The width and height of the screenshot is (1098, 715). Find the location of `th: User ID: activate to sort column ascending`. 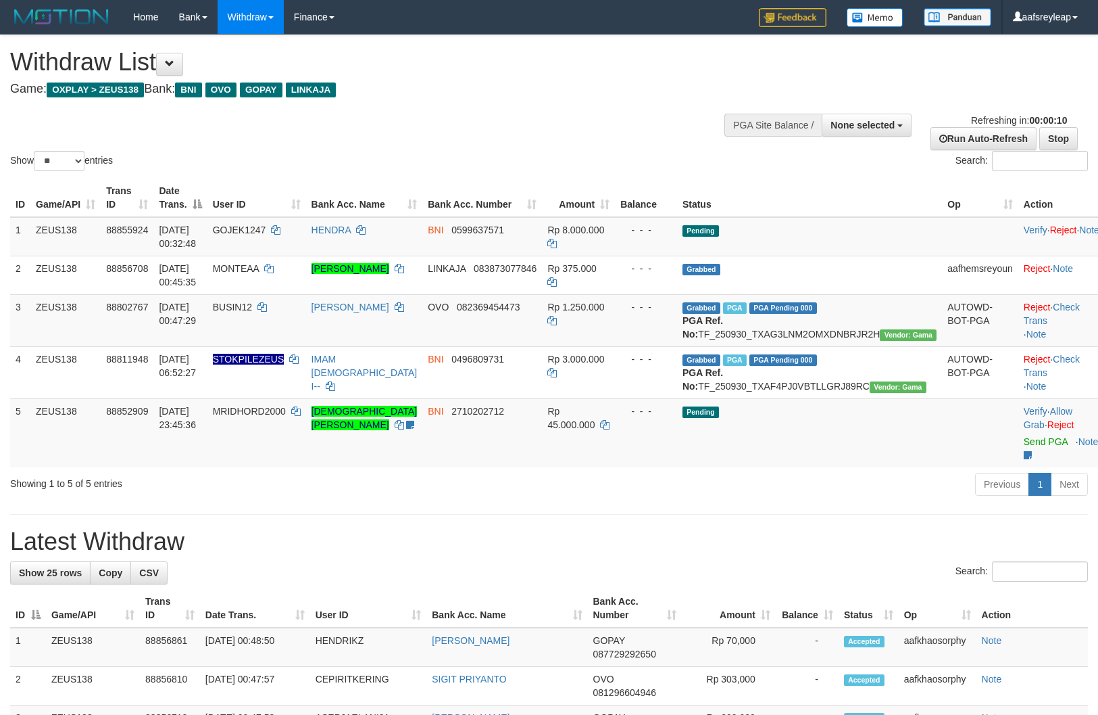

th: User ID: activate to sort column ascending is located at coordinates (257, 197).